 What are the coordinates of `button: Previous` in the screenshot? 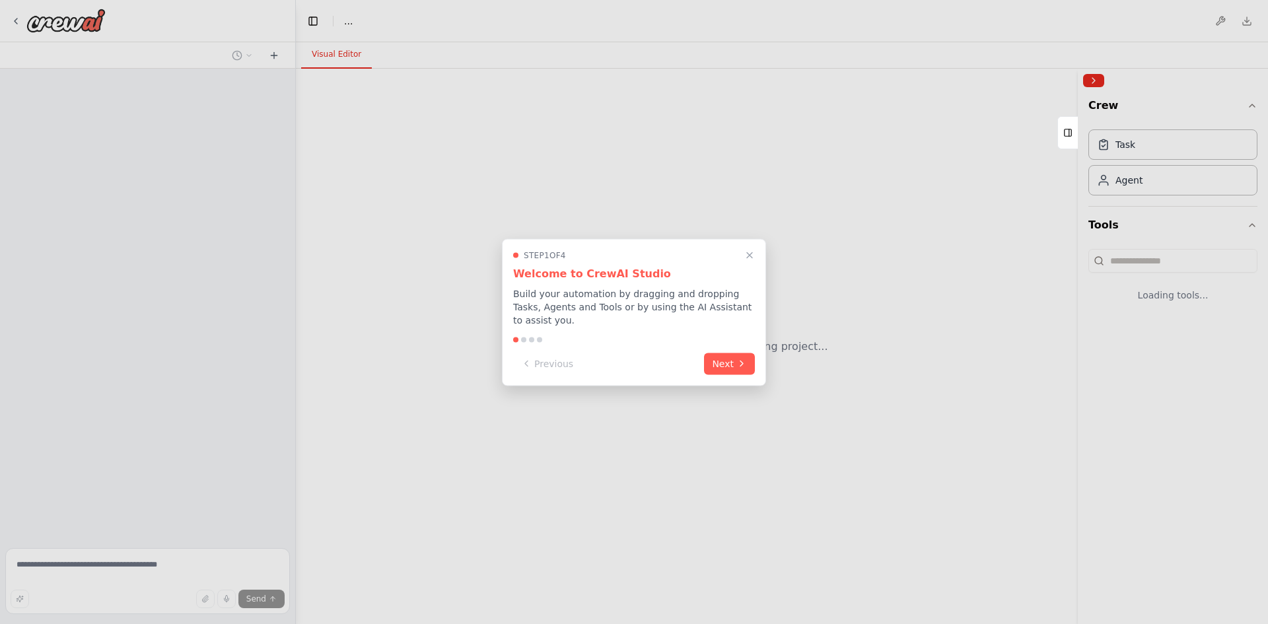 It's located at (547, 363).